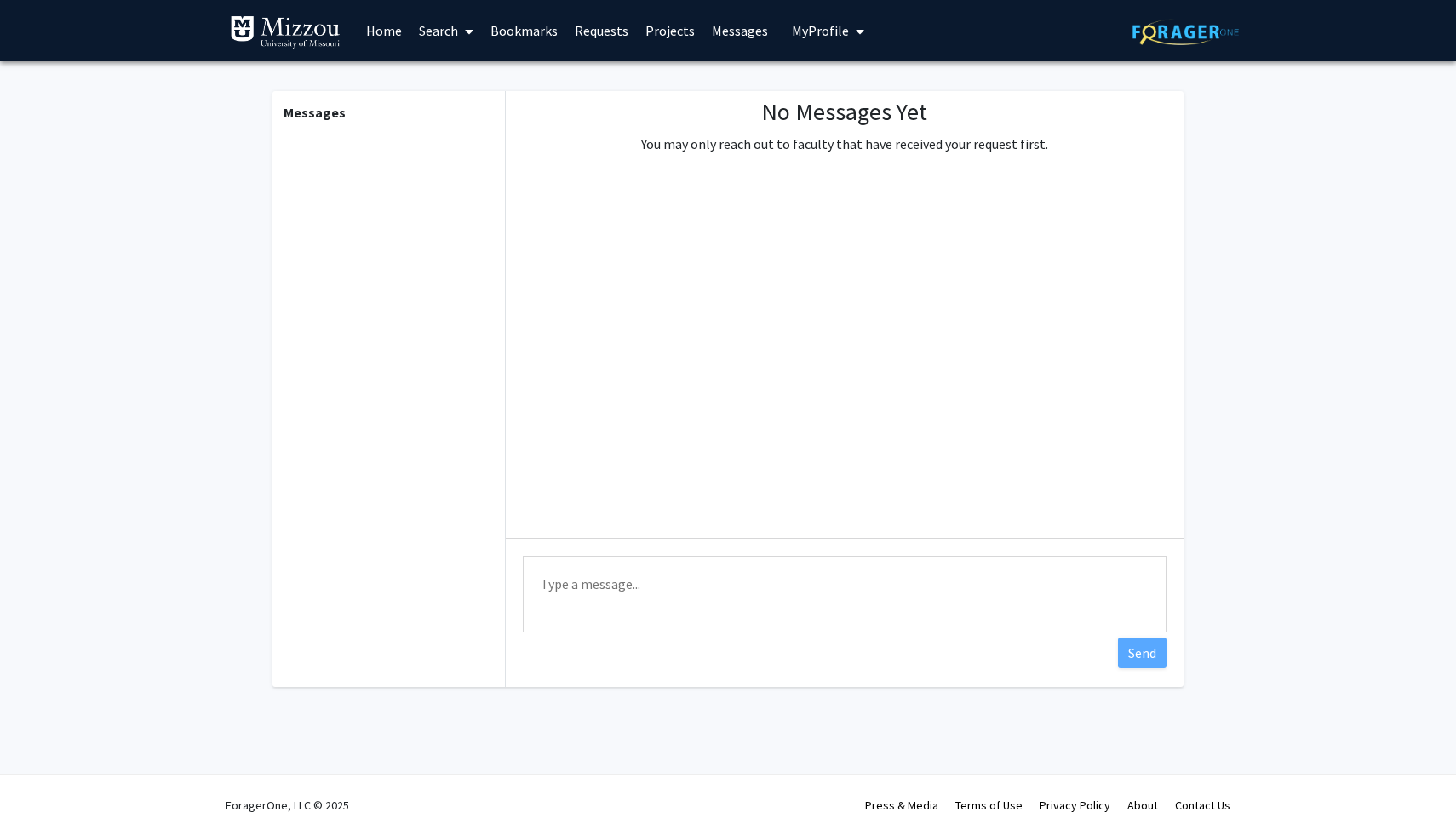  I want to click on span: My Profile, so click(820, 31).